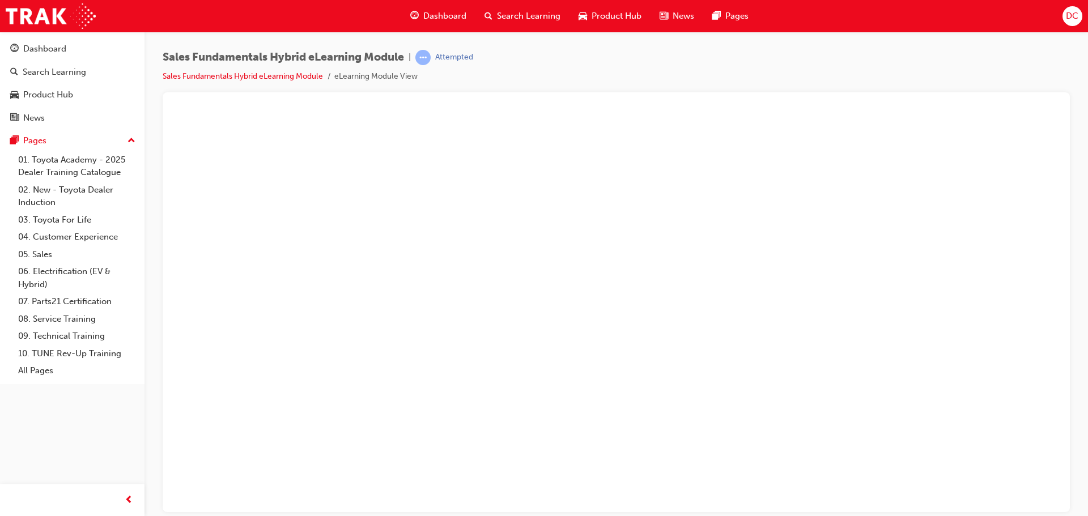 The width and height of the screenshot is (1088, 516). What do you see at coordinates (72, 141) in the screenshot?
I see `button: Pages` at bounding box center [72, 141].